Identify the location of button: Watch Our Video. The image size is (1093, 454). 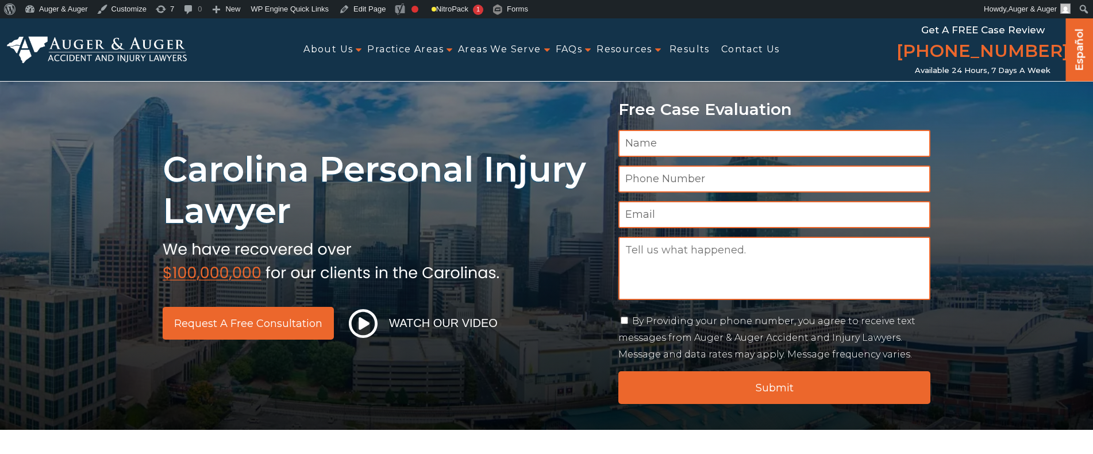
(423, 323).